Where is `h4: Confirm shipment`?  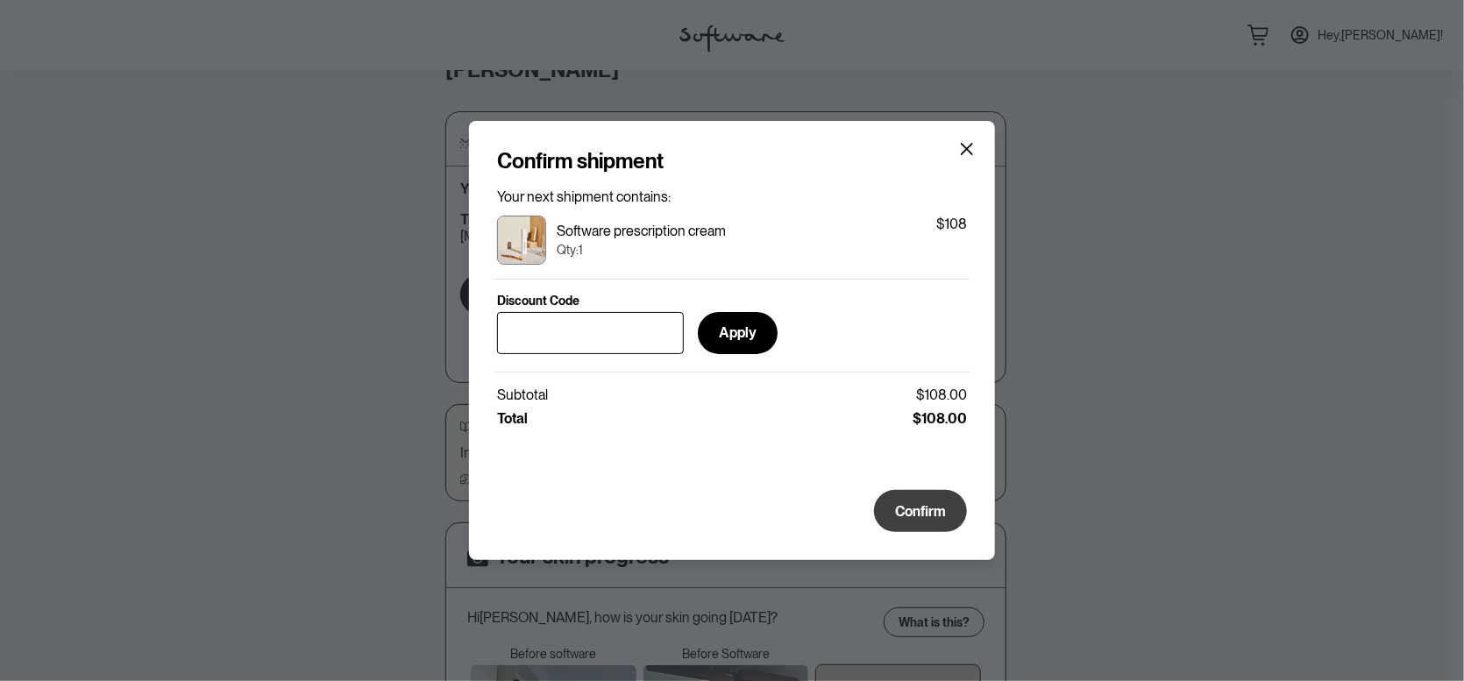
h4: Confirm shipment is located at coordinates (580, 161).